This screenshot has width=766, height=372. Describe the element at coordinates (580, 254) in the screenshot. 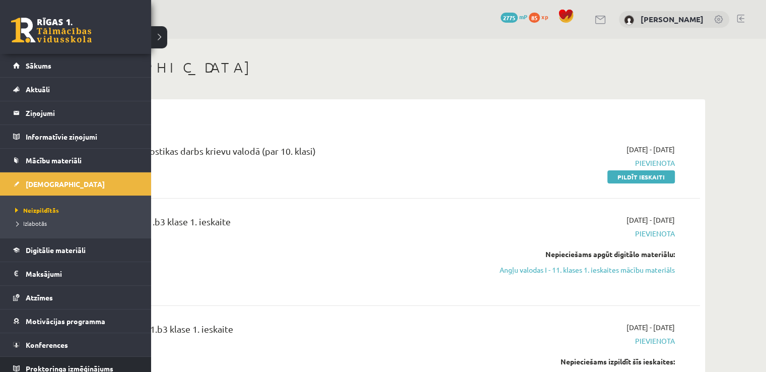

I see `div: Nepieciešams apgūt digitālo materiālu:` at that location.